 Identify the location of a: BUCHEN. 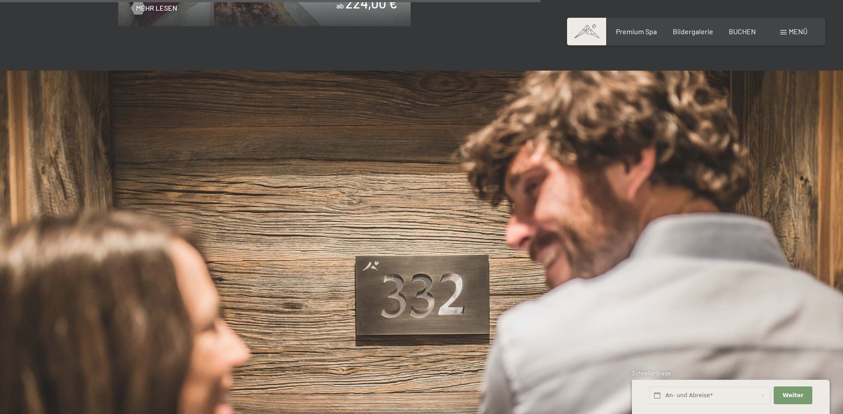
(742, 31).